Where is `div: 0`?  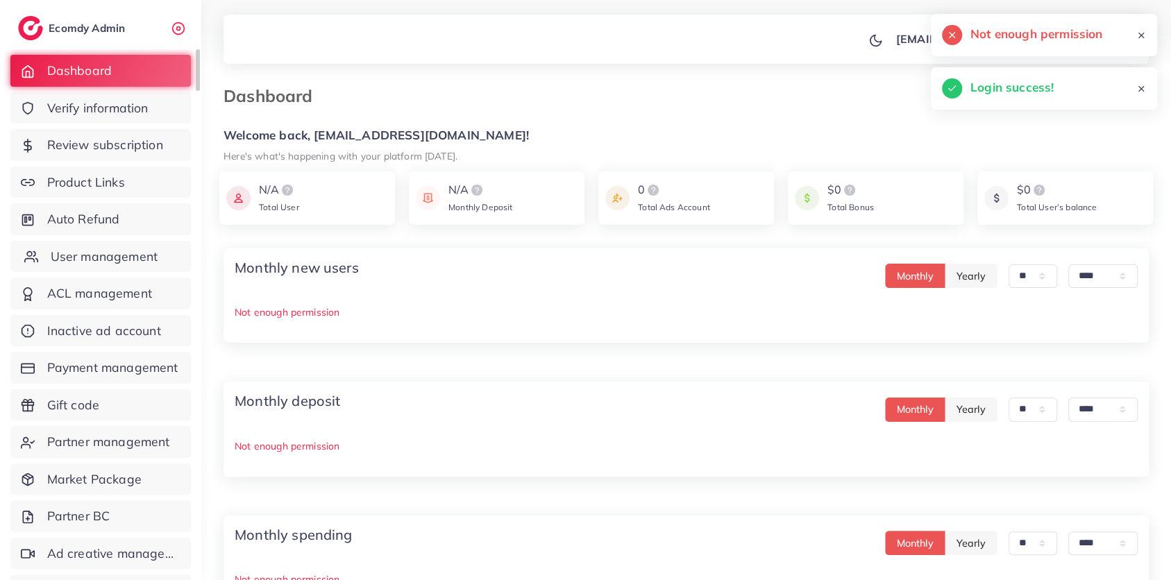 div: 0 is located at coordinates (674, 190).